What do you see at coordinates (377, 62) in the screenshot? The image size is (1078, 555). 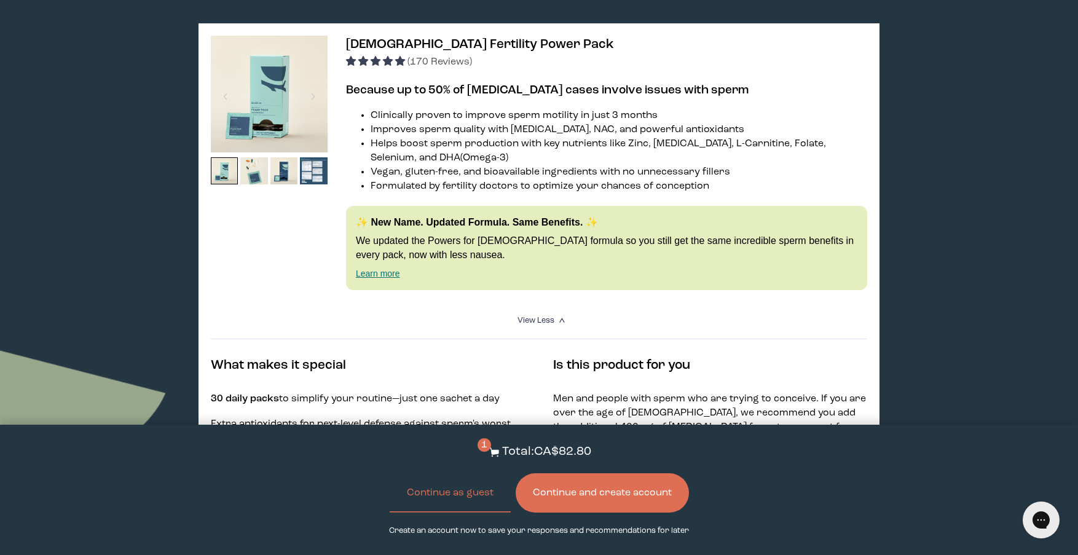 I see `span: 4.94 stars` at bounding box center [377, 62].